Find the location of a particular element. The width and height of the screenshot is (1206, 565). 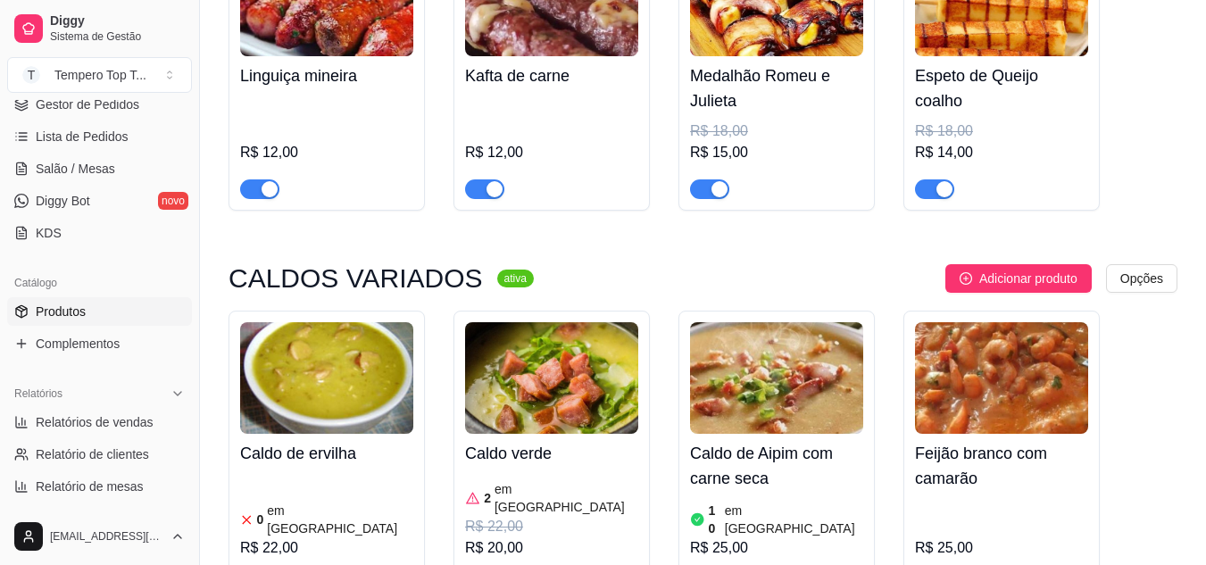

a: Lista de Pedidos is located at coordinates (99, 137).